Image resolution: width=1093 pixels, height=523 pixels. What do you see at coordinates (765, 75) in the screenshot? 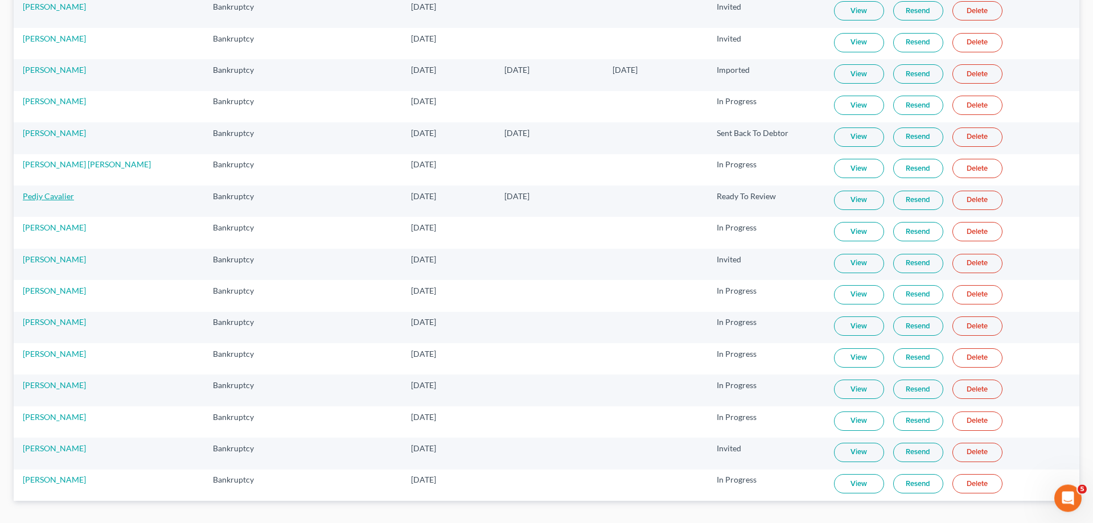
I see `td: Imported` at bounding box center [765, 75].